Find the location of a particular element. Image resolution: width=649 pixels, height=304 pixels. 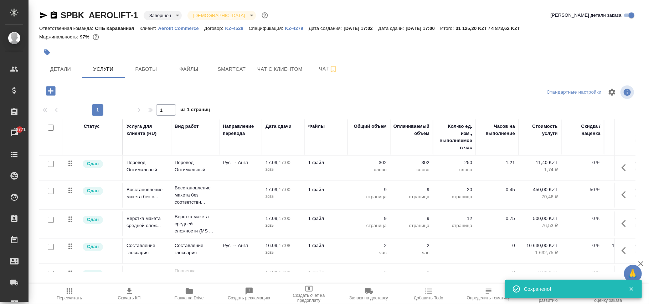

span: Папка на Drive is located at coordinates (189, 298).